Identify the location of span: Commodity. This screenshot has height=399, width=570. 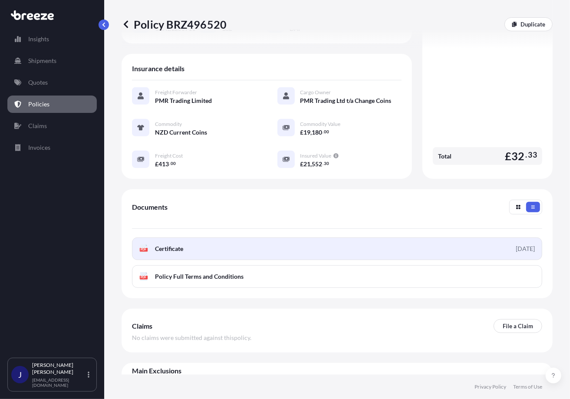
(168, 124).